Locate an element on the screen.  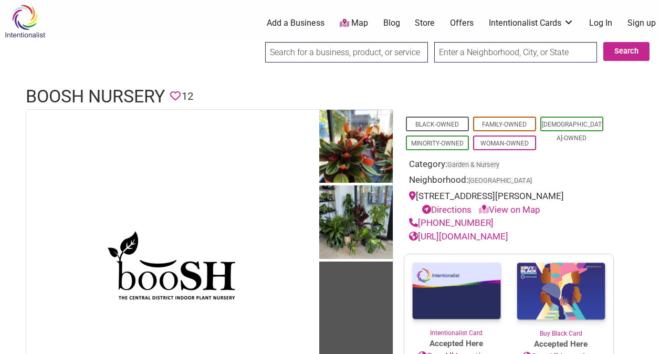
input: Search for a business, product, or service is located at coordinates (347, 52).